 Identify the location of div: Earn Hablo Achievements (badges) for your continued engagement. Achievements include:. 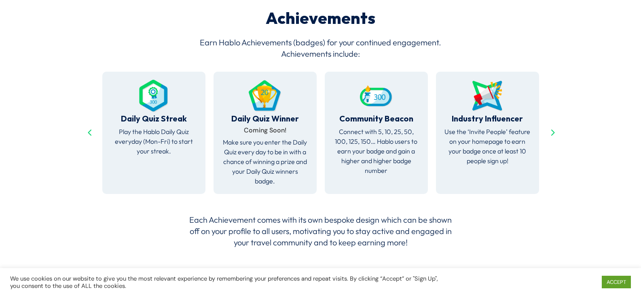
(321, 48).